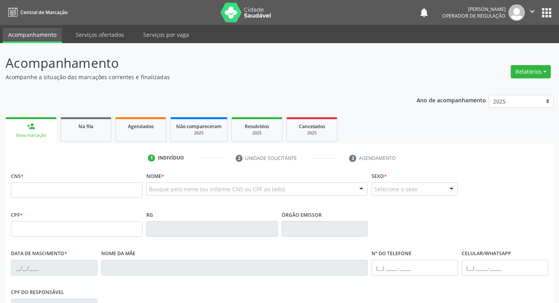  I want to click on button: Relatórios, so click(530, 72).